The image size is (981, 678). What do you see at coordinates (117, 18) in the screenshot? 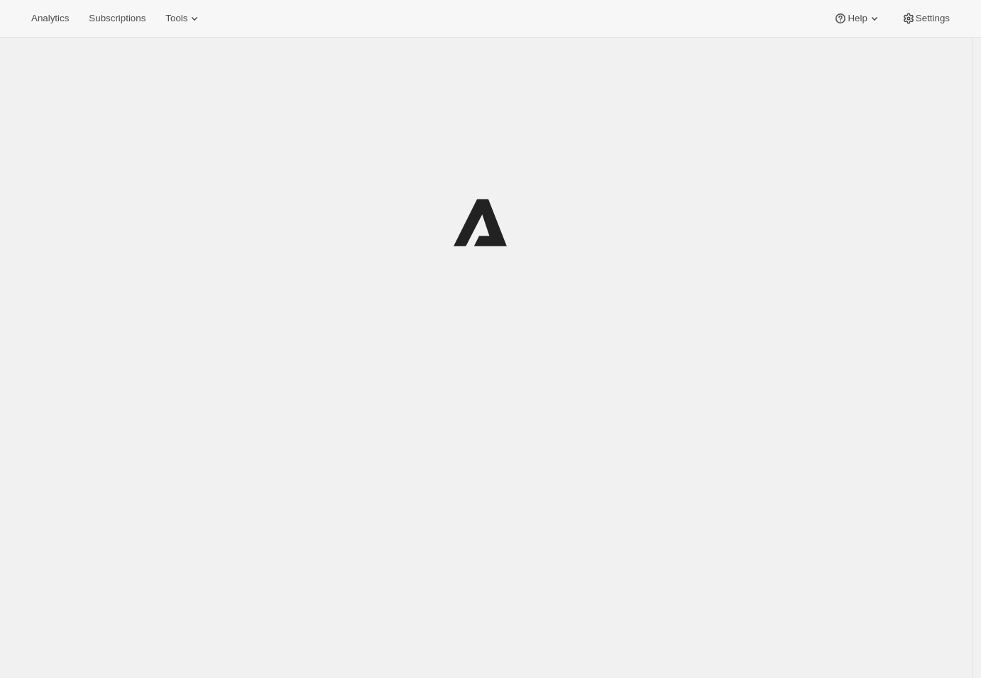
I see `button: Subscriptions` at bounding box center [117, 18].